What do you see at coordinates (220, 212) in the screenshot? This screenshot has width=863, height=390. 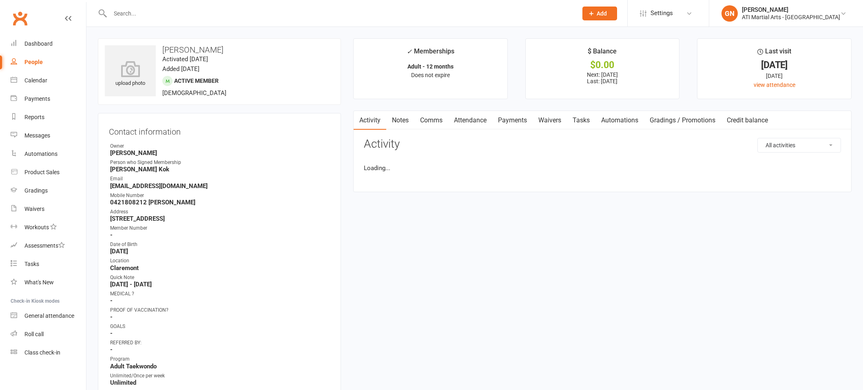 I see `div: Address` at bounding box center [220, 212].